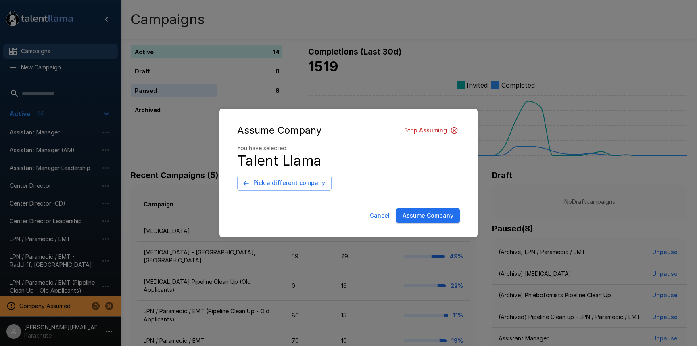 Image resolution: width=697 pixels, height=346 pixels. Describe the element at coordinates (430, 130) in the screenshot. I see `button: Stop Assuming` at that location.